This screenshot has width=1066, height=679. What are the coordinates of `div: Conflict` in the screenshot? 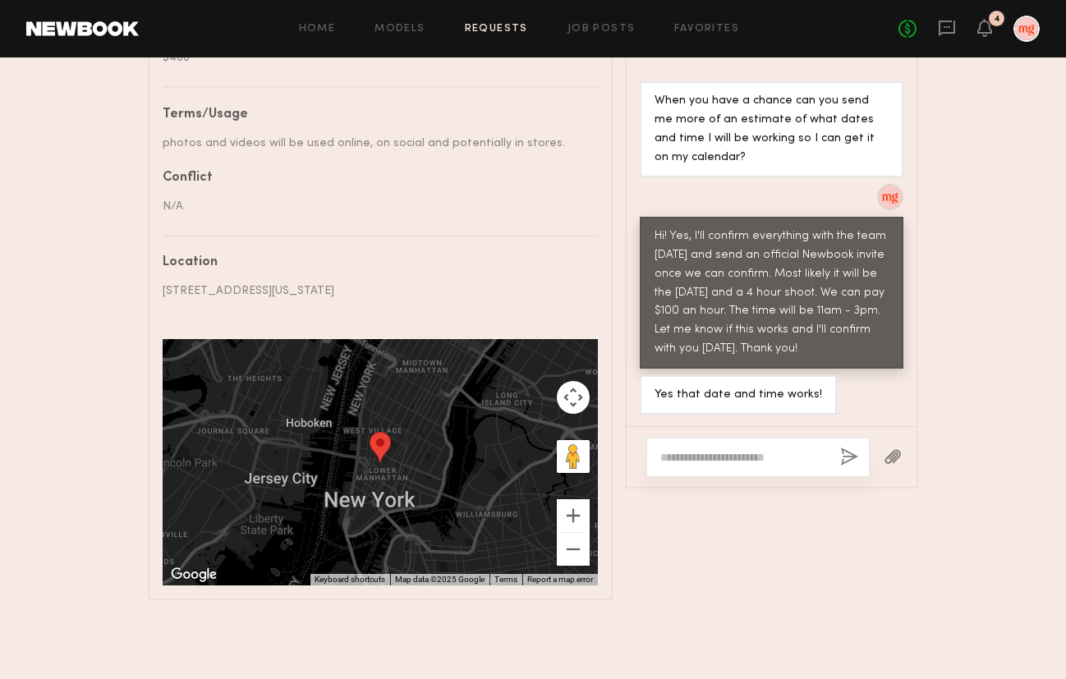 It's located at (374, 178).